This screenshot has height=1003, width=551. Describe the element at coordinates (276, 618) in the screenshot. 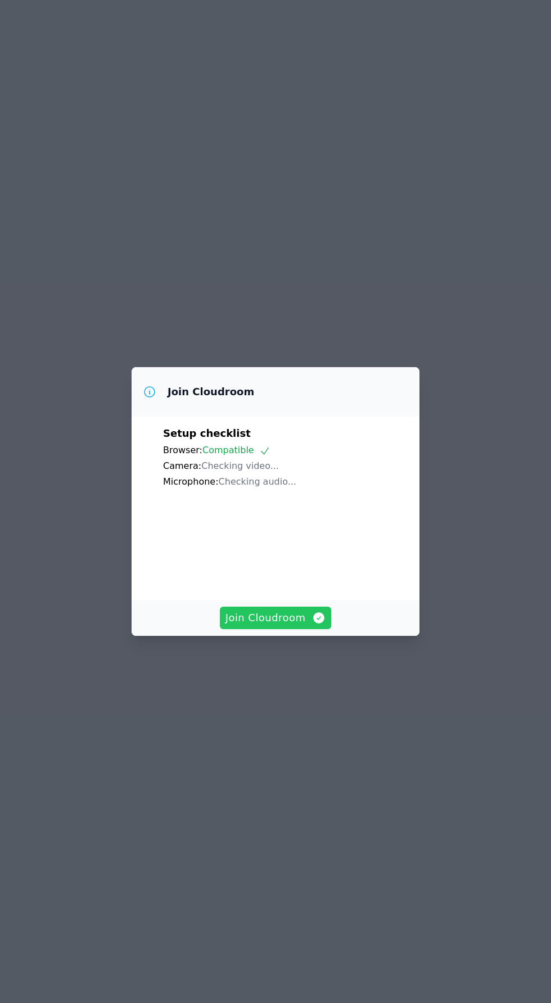

I see `span: Join Cloudroom` at that location.